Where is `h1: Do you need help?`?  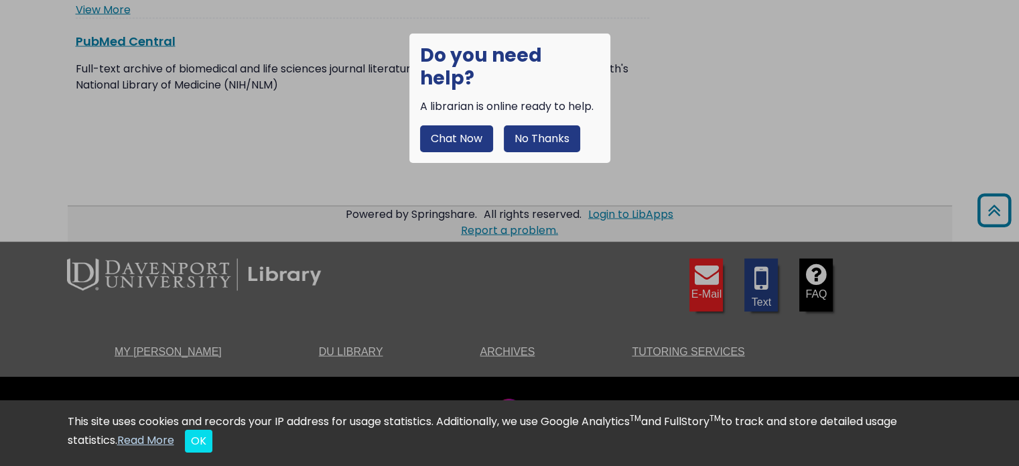
h1: Do you need help? is located at coordinates (510, 66).